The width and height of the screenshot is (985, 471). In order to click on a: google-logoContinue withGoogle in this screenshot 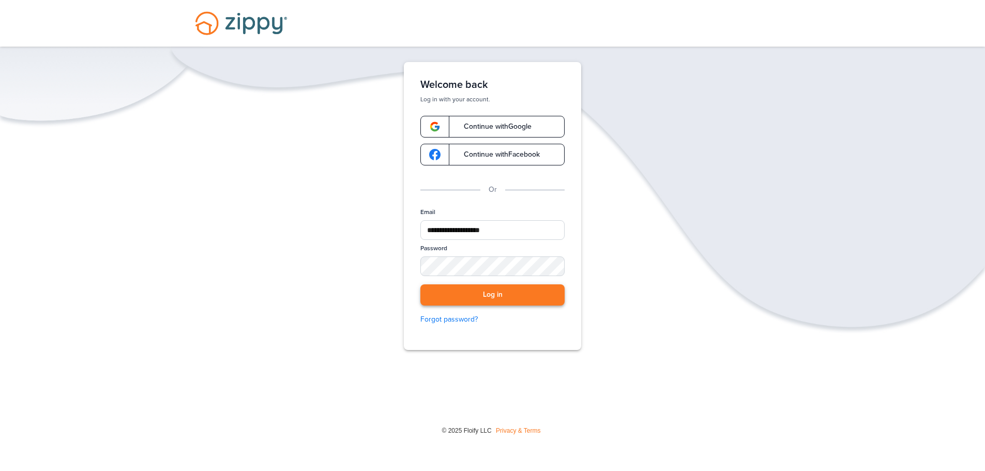, I will do `click(492, 127)`.